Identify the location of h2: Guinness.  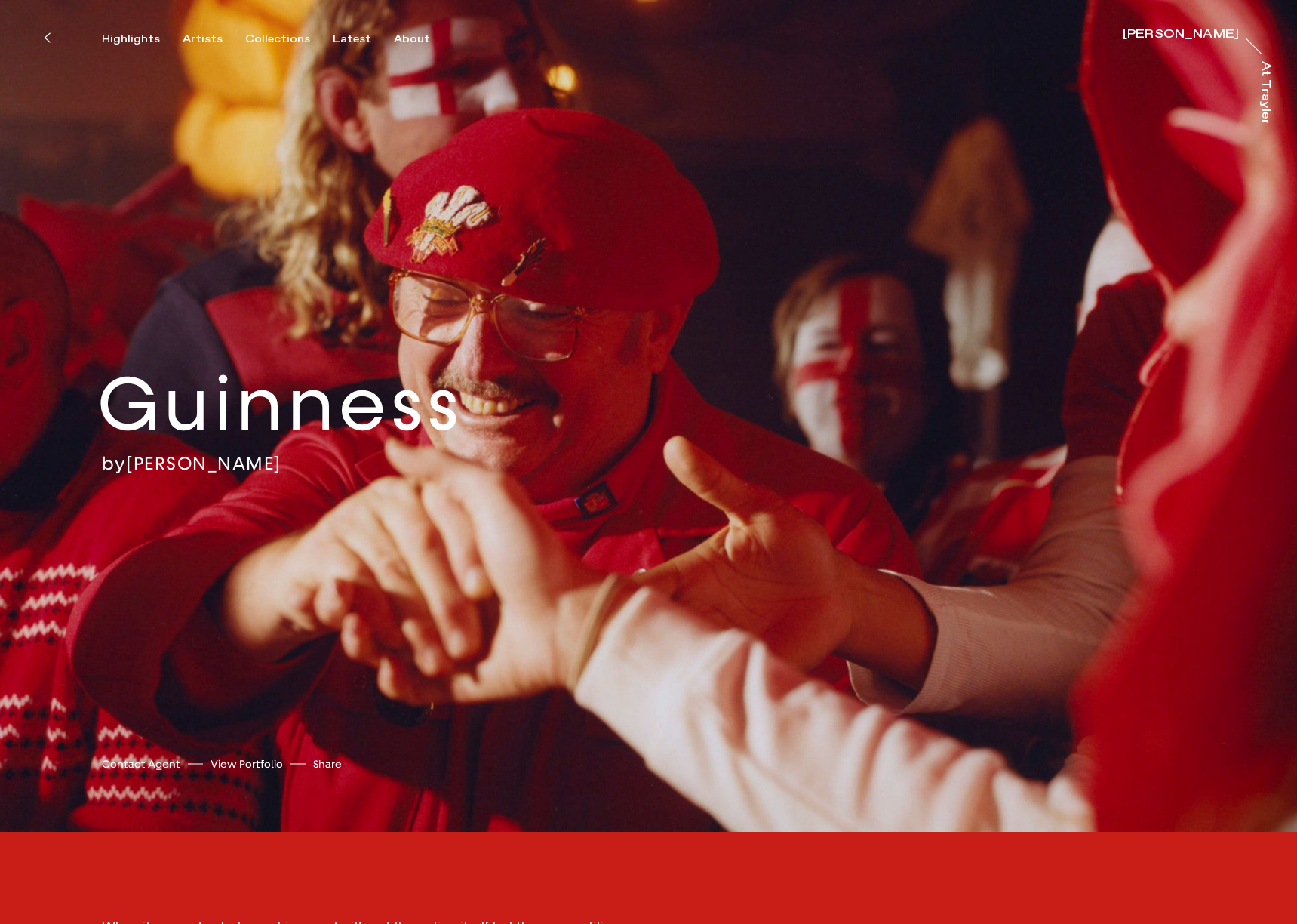
(331, 403).